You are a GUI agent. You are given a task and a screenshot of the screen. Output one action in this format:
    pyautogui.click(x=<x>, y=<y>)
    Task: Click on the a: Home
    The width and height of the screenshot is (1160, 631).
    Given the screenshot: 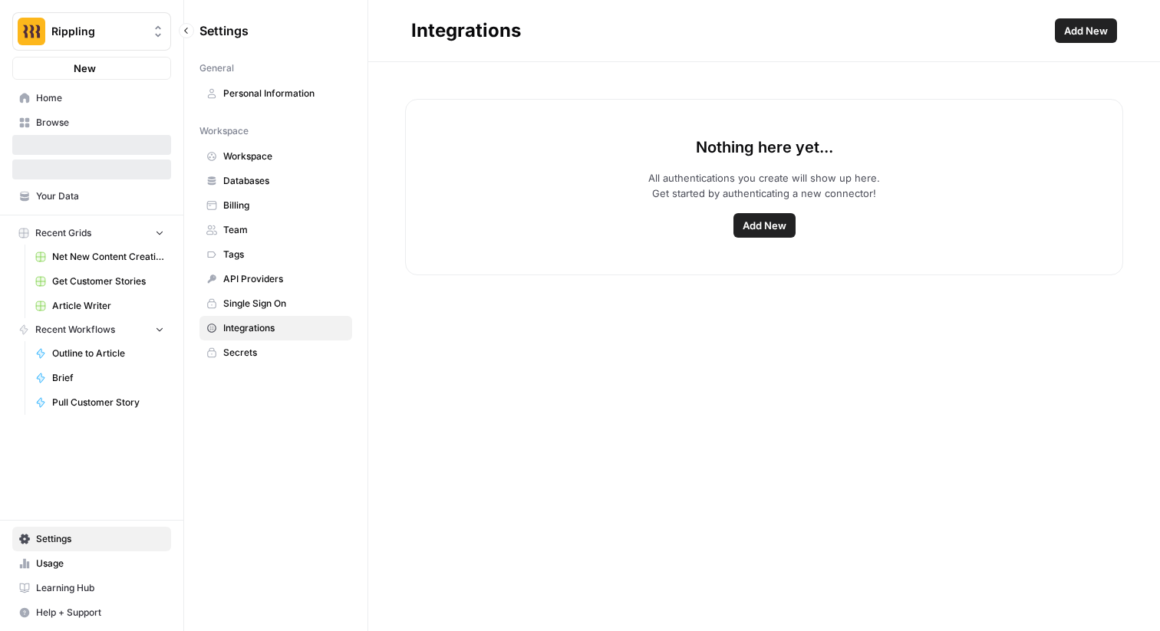 What is the action you would take?
    pyautogui.click(x=91, y=98)
    